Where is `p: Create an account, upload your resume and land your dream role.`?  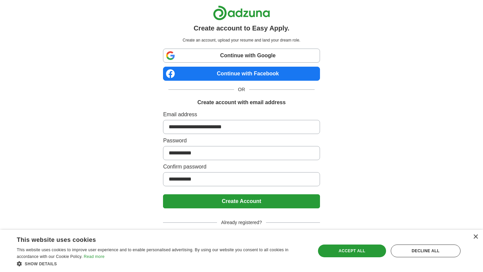
p: Create an account, upload your resume and land your dream role. is located at coordinates (241, 40).